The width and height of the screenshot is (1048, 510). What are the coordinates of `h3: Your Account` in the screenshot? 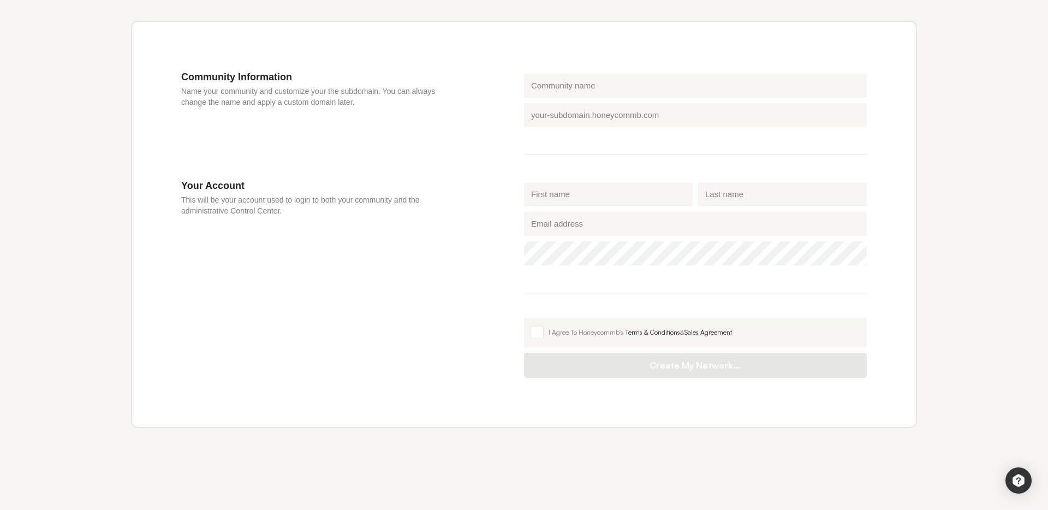 It's located at (320, 186).